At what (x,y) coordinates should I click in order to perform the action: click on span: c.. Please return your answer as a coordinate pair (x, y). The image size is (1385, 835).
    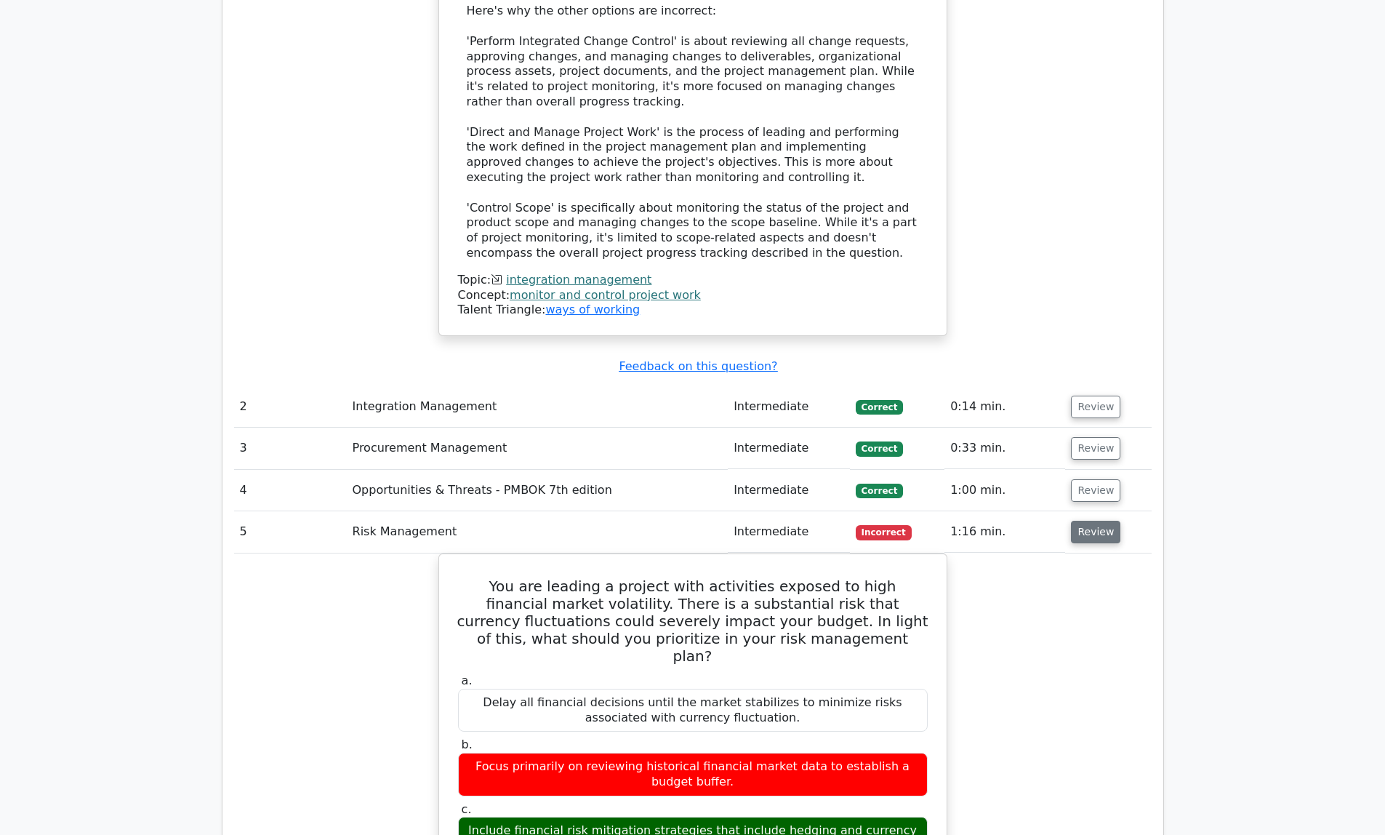
    Looking at the image, I should click on (467, 809).